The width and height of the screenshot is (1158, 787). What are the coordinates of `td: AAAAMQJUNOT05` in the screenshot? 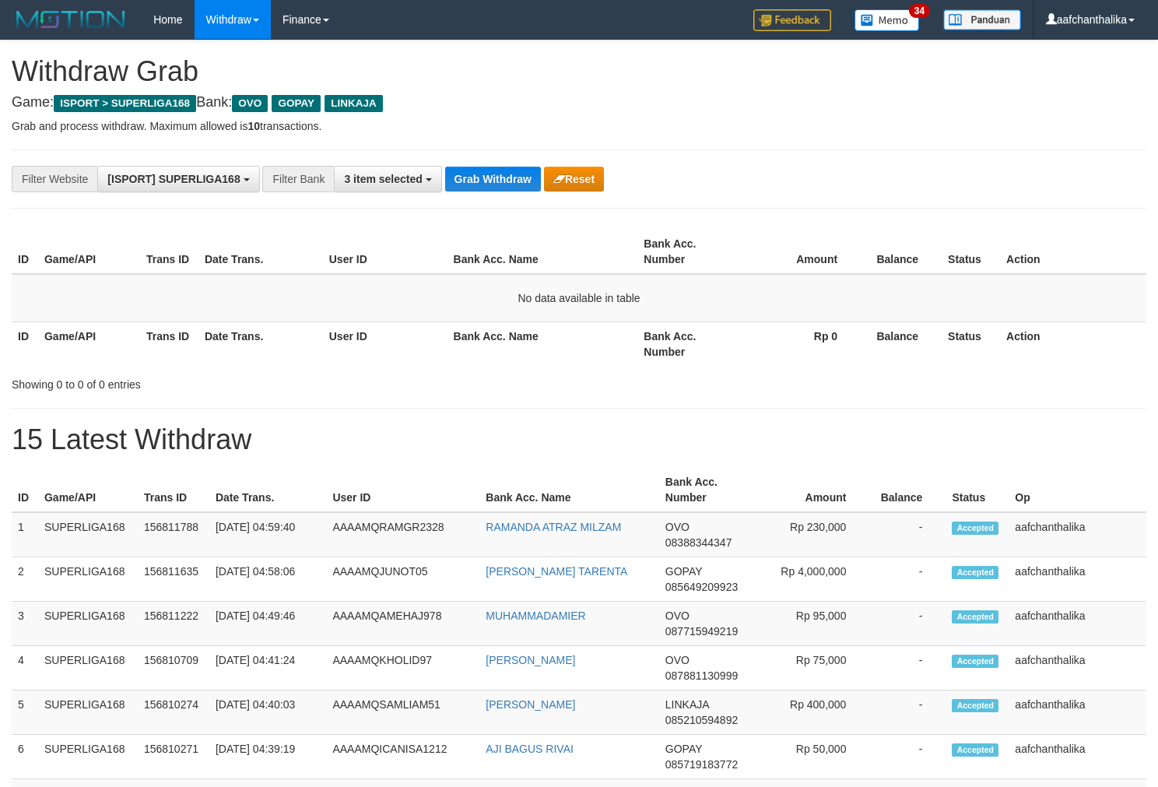 It's located at (402, 579).